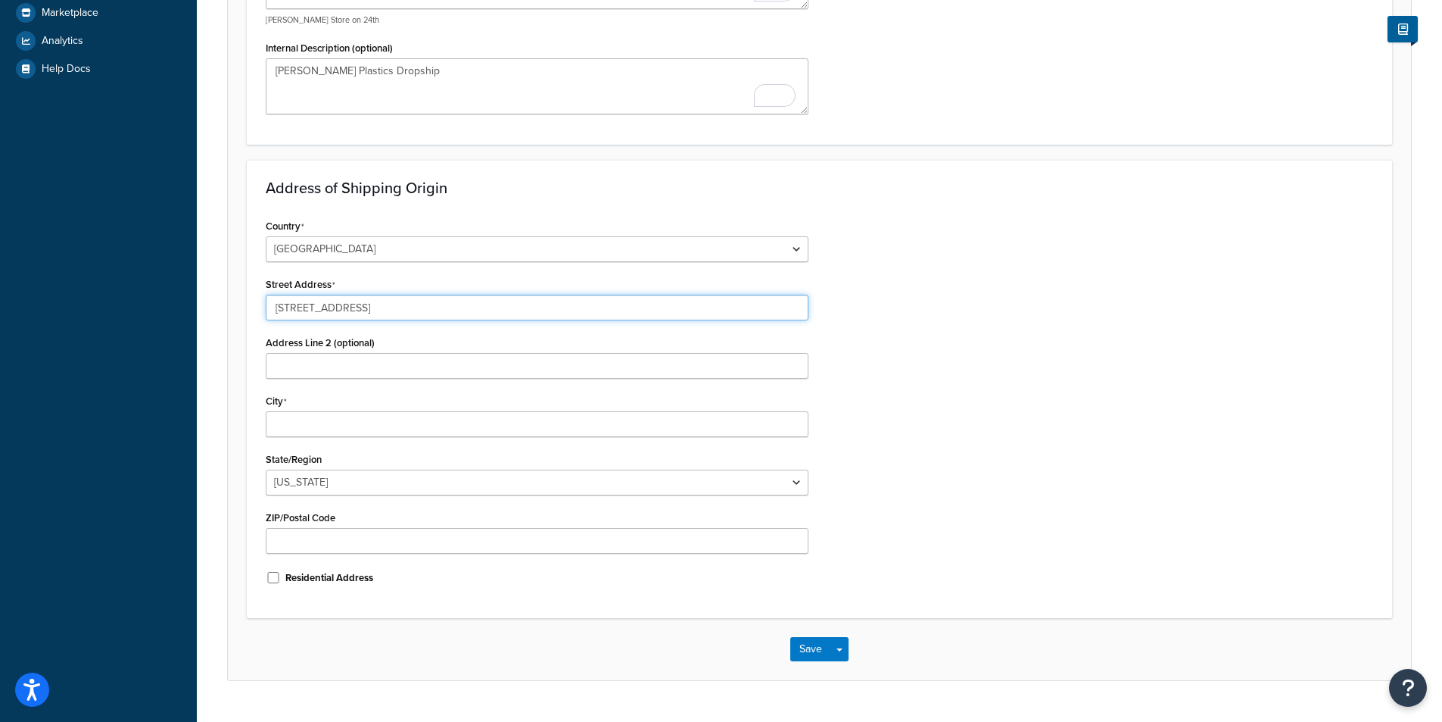 The height and width of the screenshot is (722, 1442). Describe the element at coordinates (285, 226) in the screenshot. I see `label: Country` at that location.